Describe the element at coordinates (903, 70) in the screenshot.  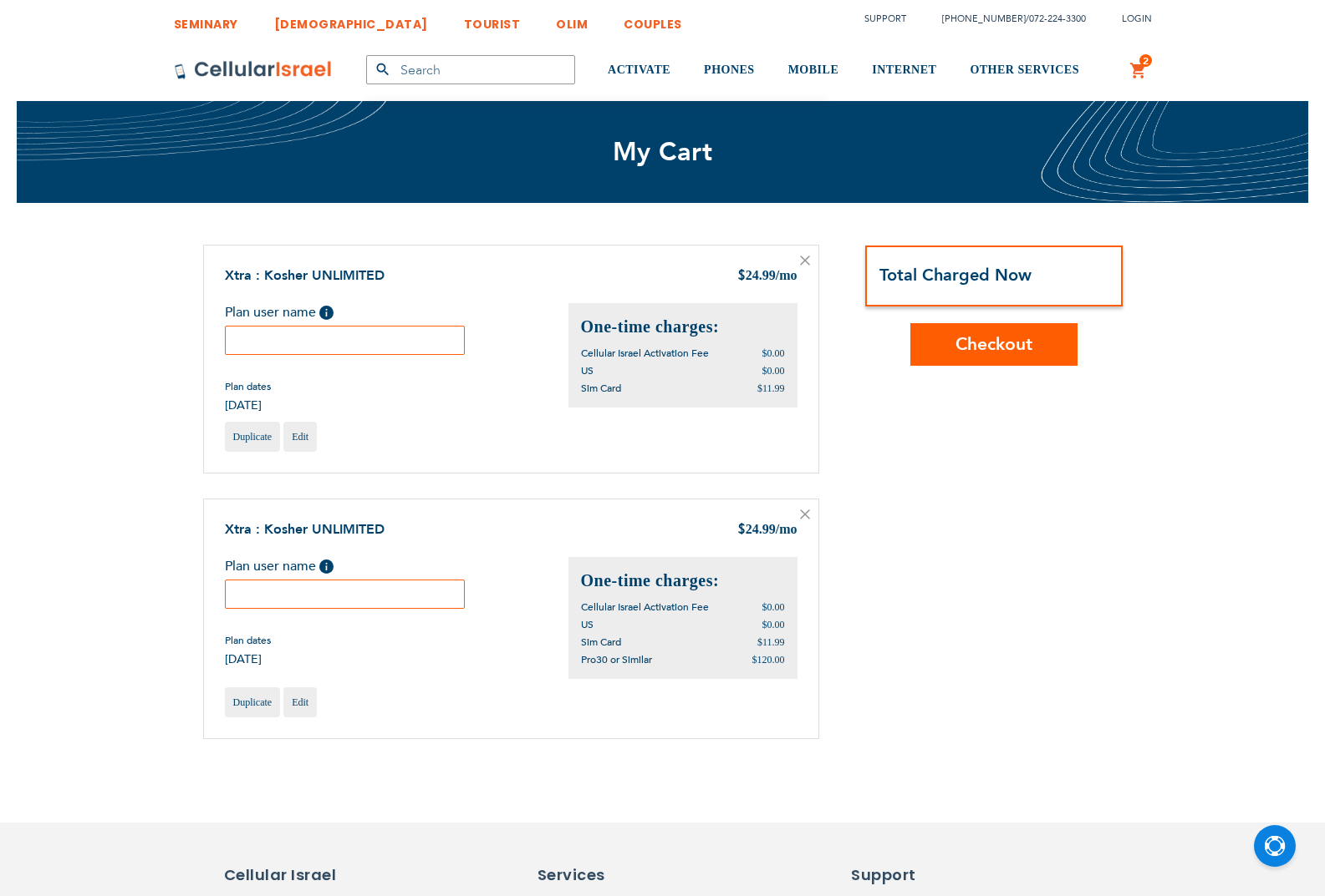
I see `a: INTERNET` at that location.